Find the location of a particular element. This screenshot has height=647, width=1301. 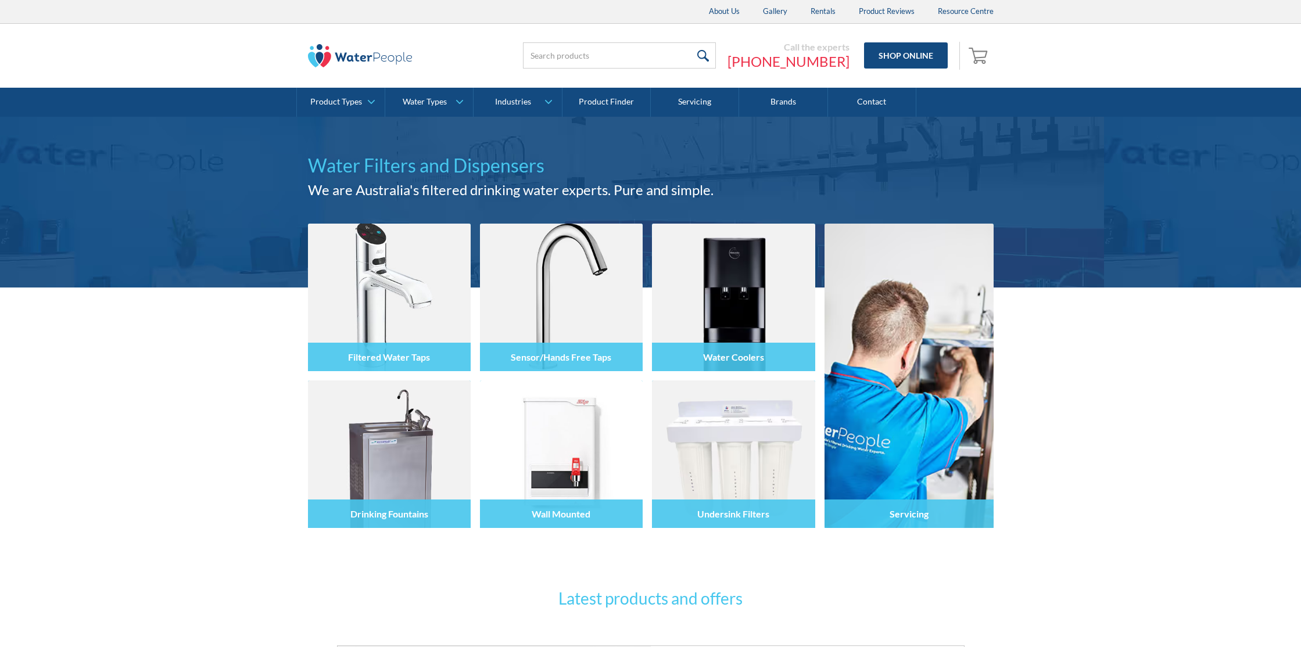

h4: Sensor/Hands Free Taps is located at coordinates (561, 357).